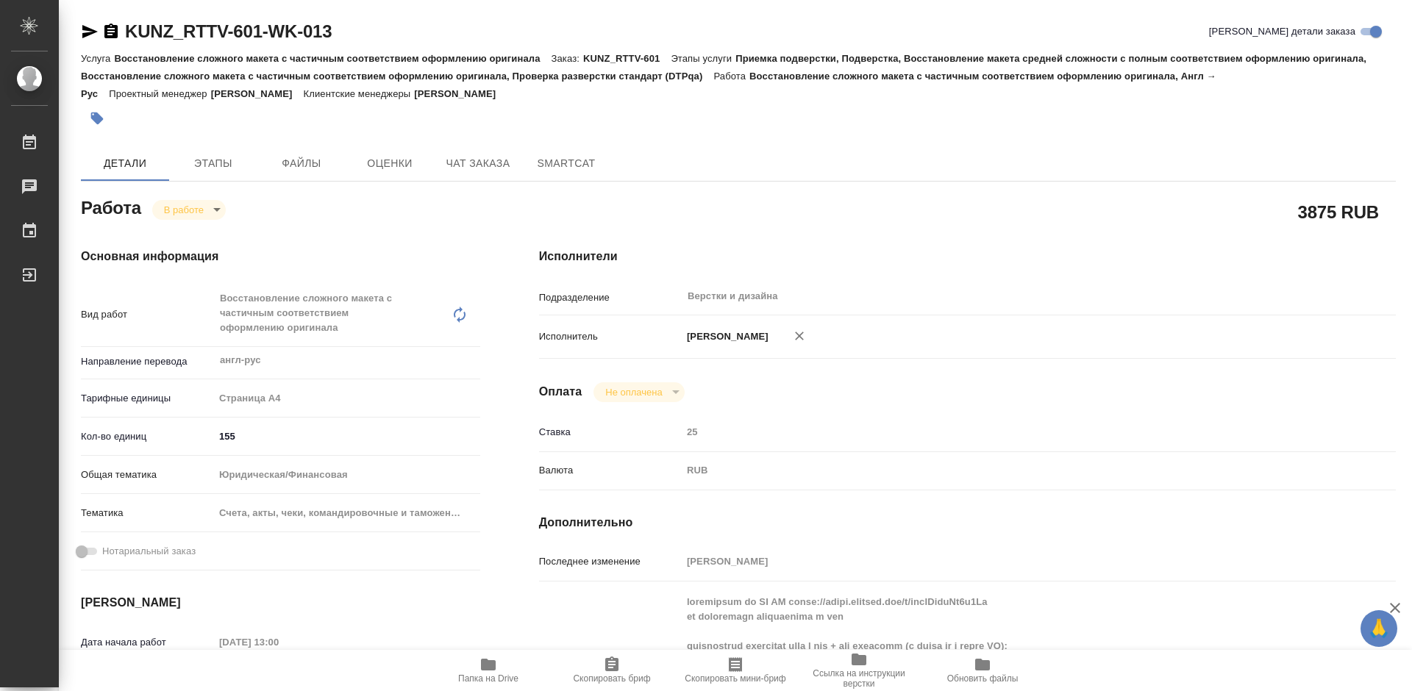  I want to click on h4: Исполнители, so click(967, 257).